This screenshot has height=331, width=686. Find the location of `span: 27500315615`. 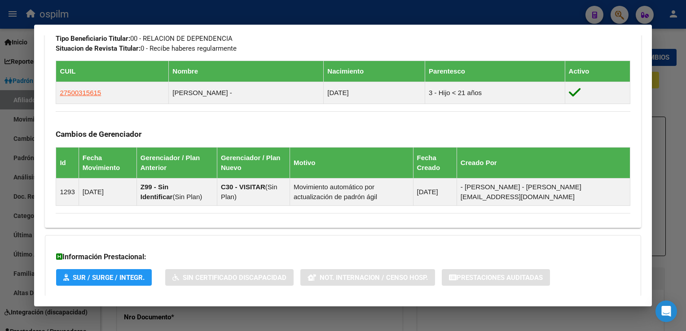

span: 27500315615 is located at coordinates (80, 93).